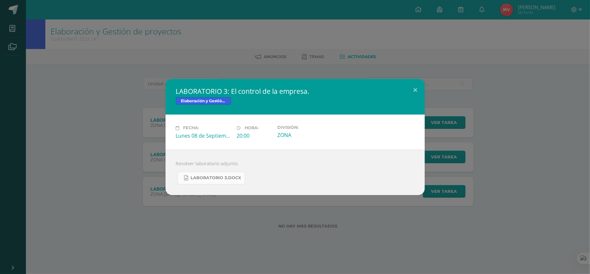 This screenshot has height=274, width=590. What do you see at coordinates (211, 178) in the screenshot?
I see `a: LABORATORIO 3.docx` at bounding box center [211, 178].